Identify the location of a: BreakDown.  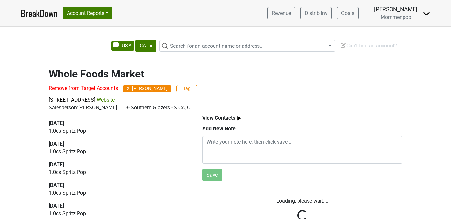
(39, 13).